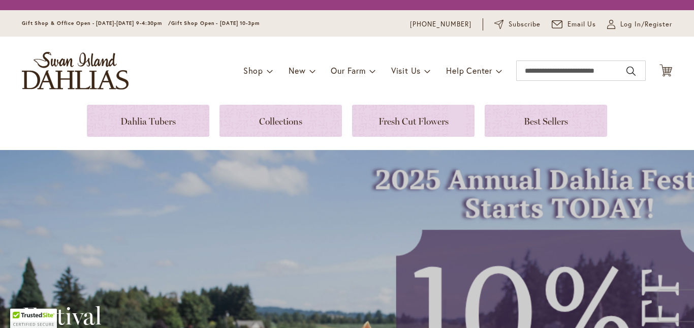 The height and width of the screenshot is (328, 694). I want to click on span: Log In/Register, so click(646, 24).